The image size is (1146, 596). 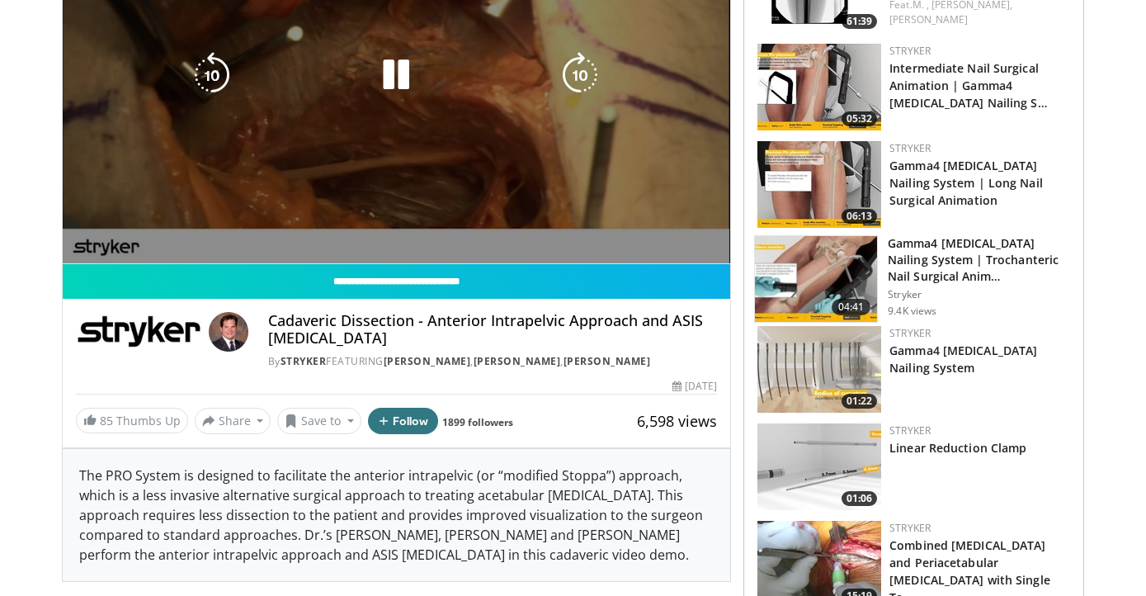 I want to click on button: Share, so click(x=233, y=421).